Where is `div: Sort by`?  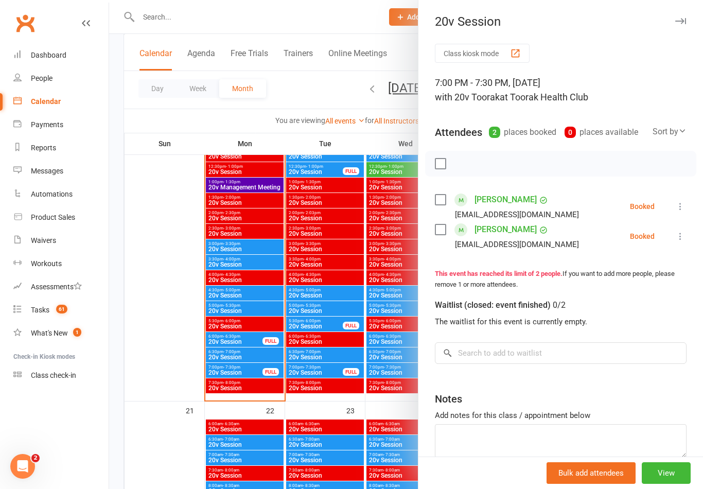 div: Sort by is located at coordinates (669, 132).